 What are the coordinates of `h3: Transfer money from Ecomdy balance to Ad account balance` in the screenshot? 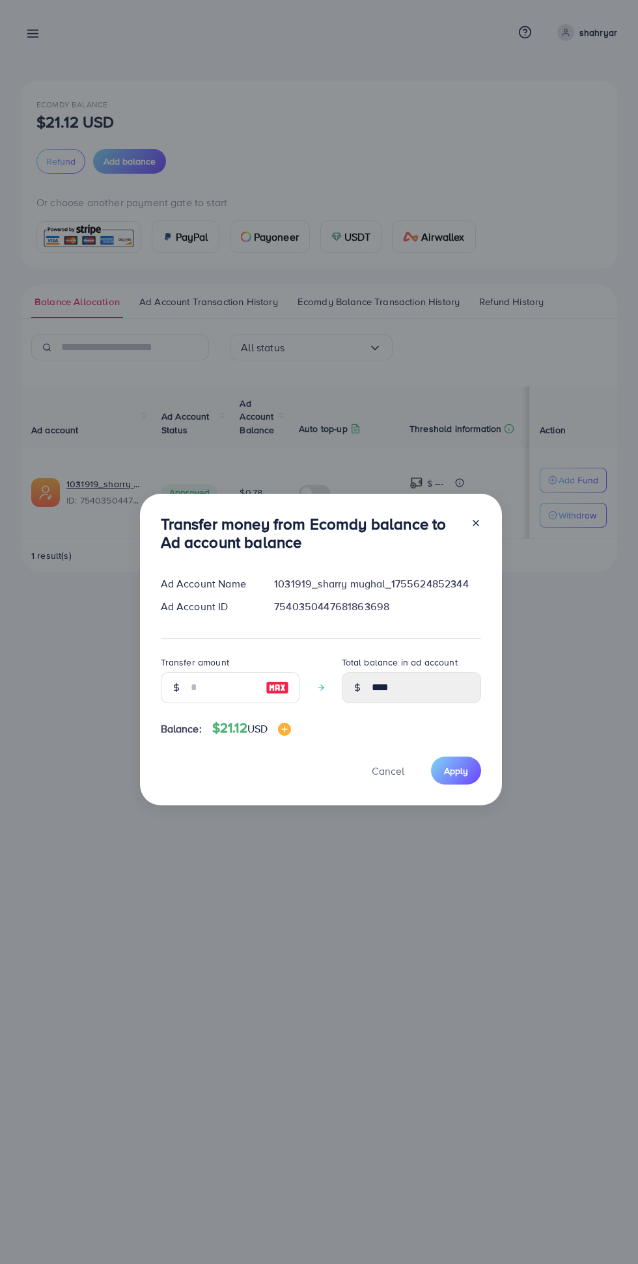 It's located at (310, 533).